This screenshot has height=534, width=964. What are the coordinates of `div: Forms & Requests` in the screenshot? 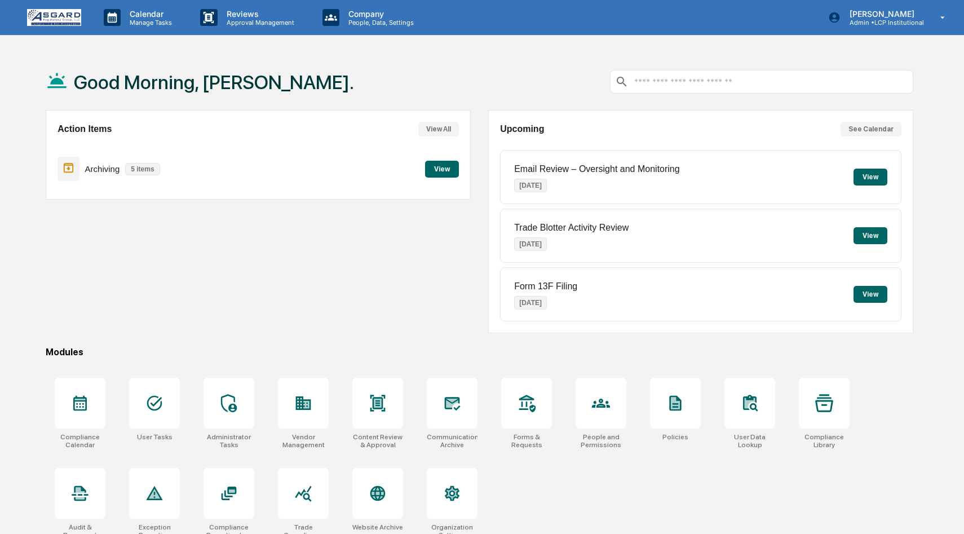 It's located at (527, 441).